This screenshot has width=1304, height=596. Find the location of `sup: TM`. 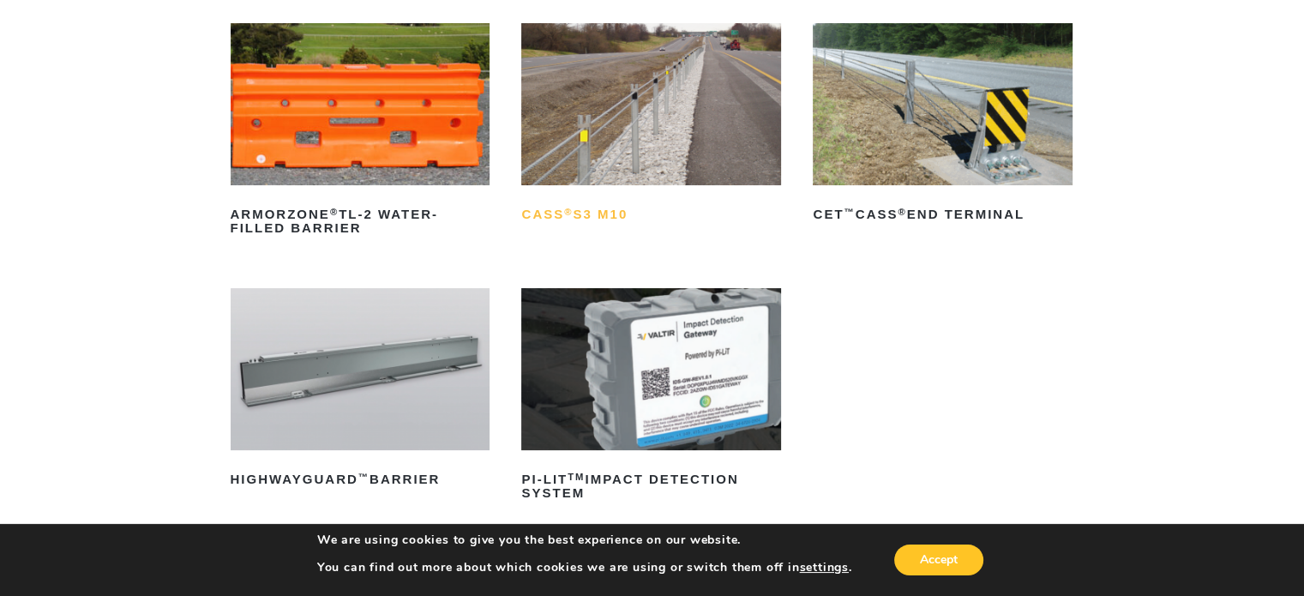

sup: TM is located at coordinates (576, 477).